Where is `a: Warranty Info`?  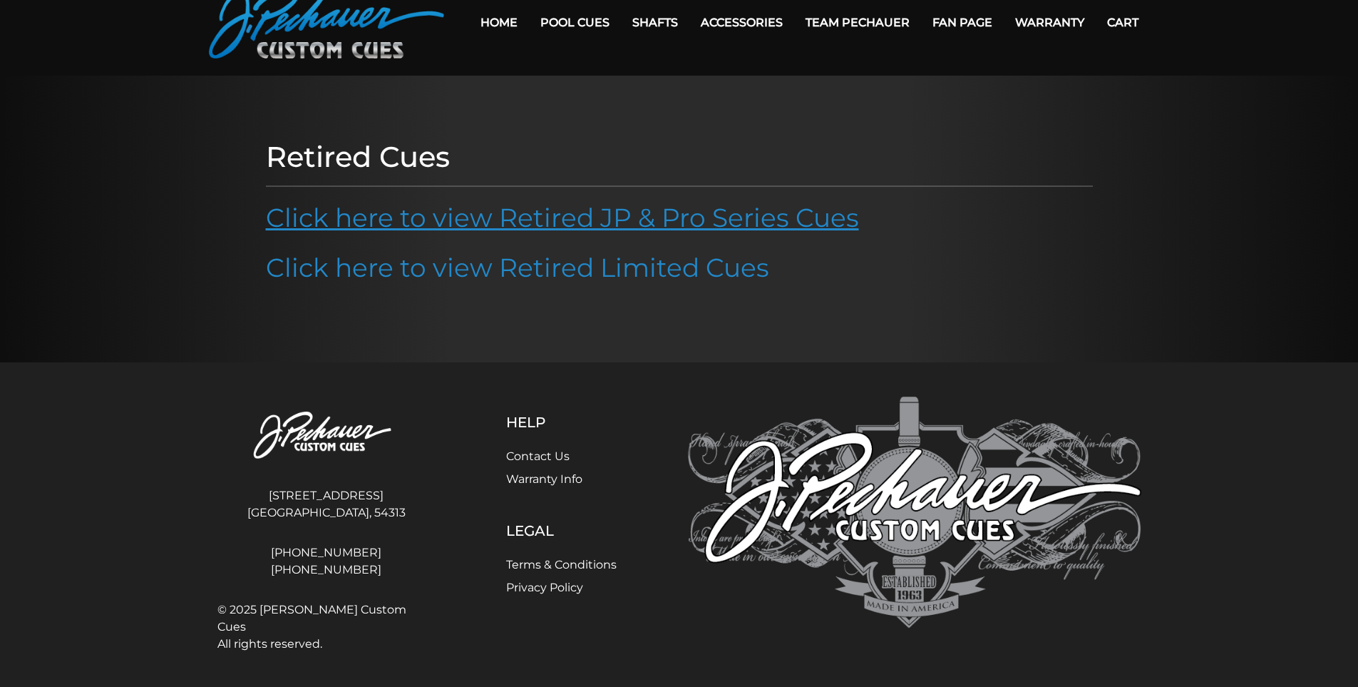
a: Warranty Info is located at coordinates (544, 478).